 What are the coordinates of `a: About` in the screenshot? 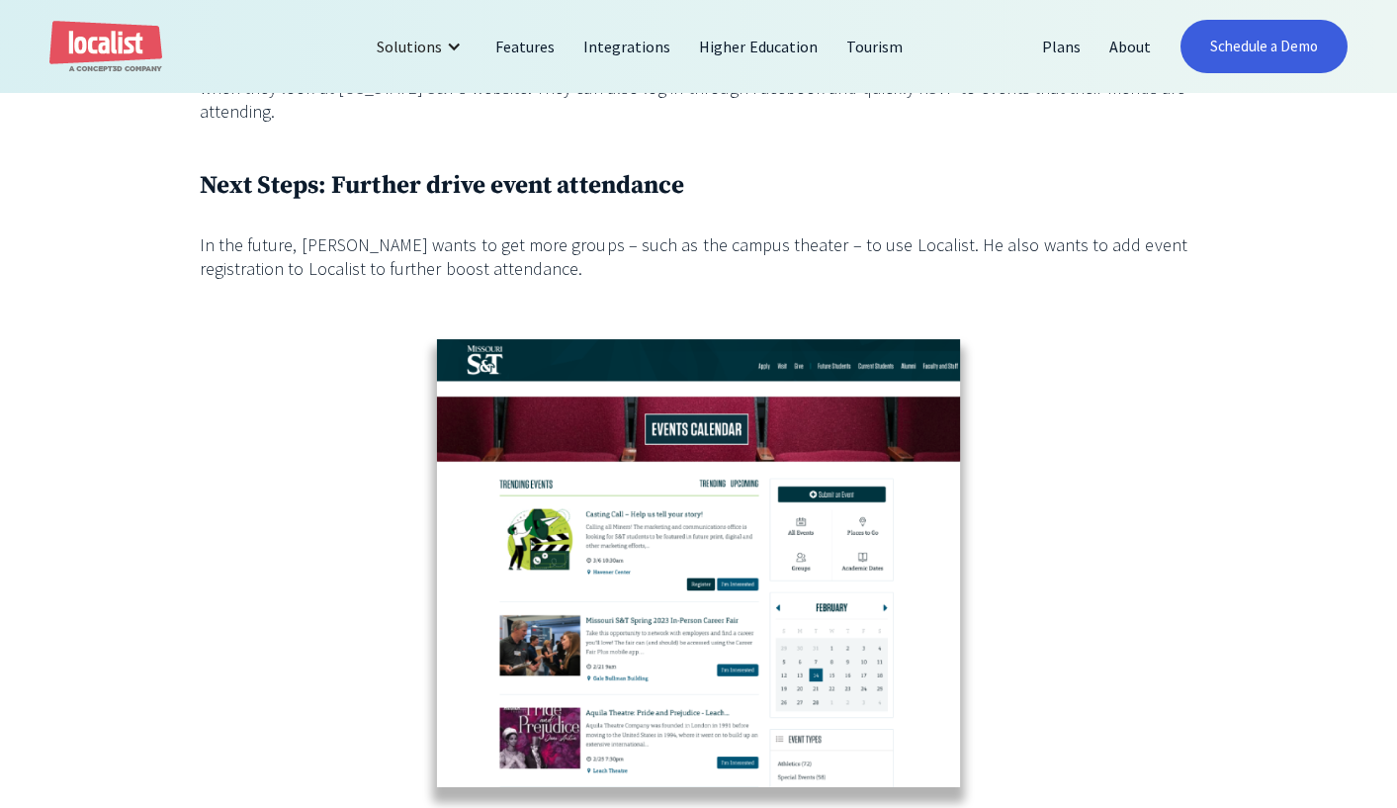 It's located at (1130, 46).